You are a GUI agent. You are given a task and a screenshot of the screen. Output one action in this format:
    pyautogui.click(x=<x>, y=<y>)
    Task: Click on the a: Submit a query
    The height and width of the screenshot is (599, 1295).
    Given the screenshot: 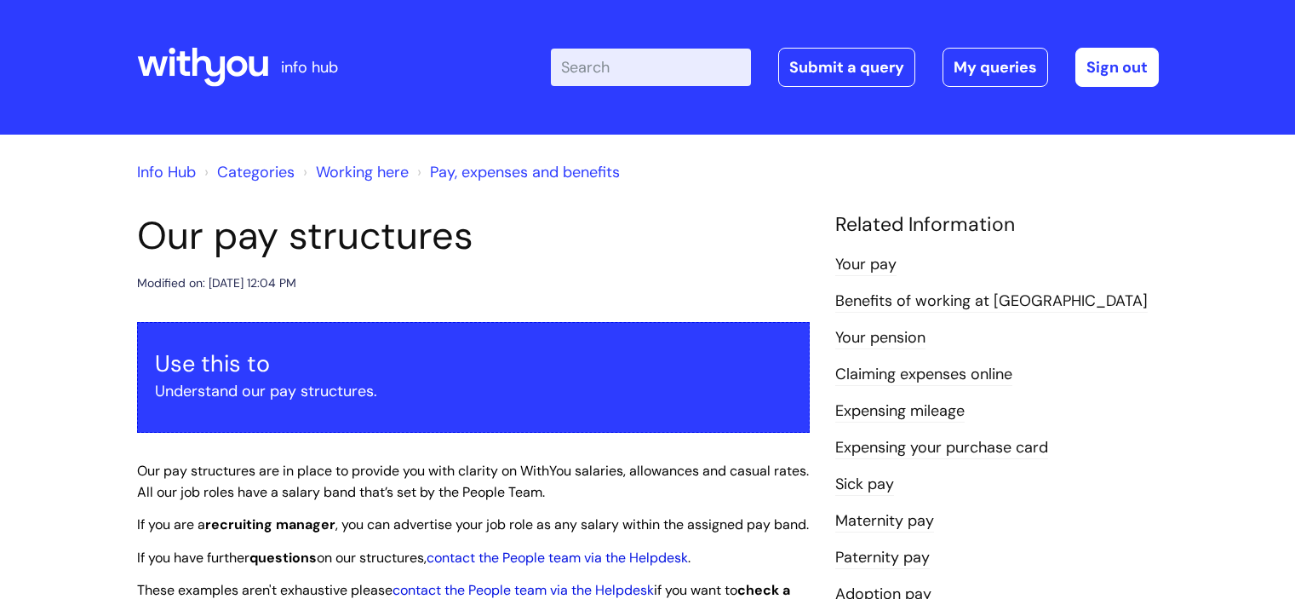 What is the action you would take?
    pyautogui.click(x=847, y=67)
    